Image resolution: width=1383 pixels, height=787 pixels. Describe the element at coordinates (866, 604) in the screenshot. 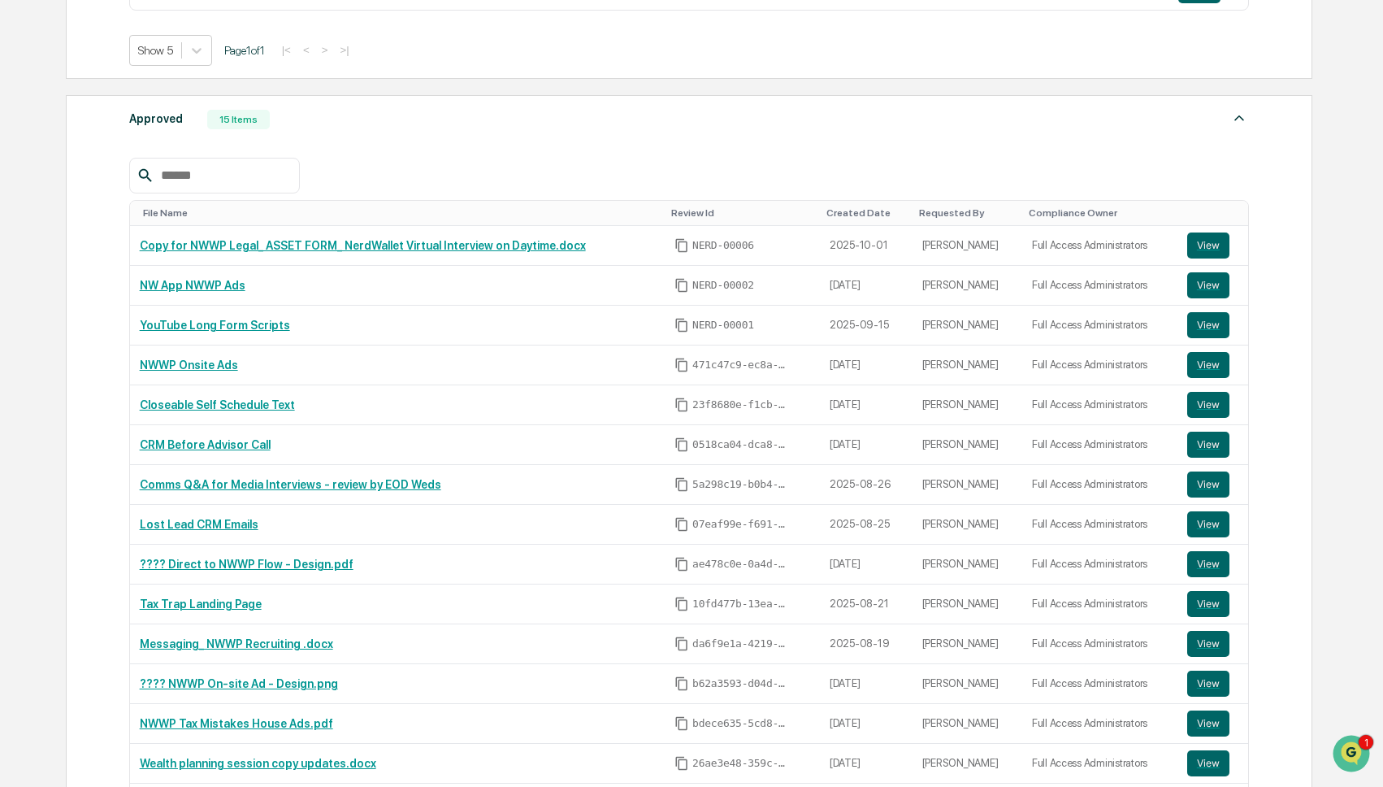

I see `td: 2025-08-21` at that location.